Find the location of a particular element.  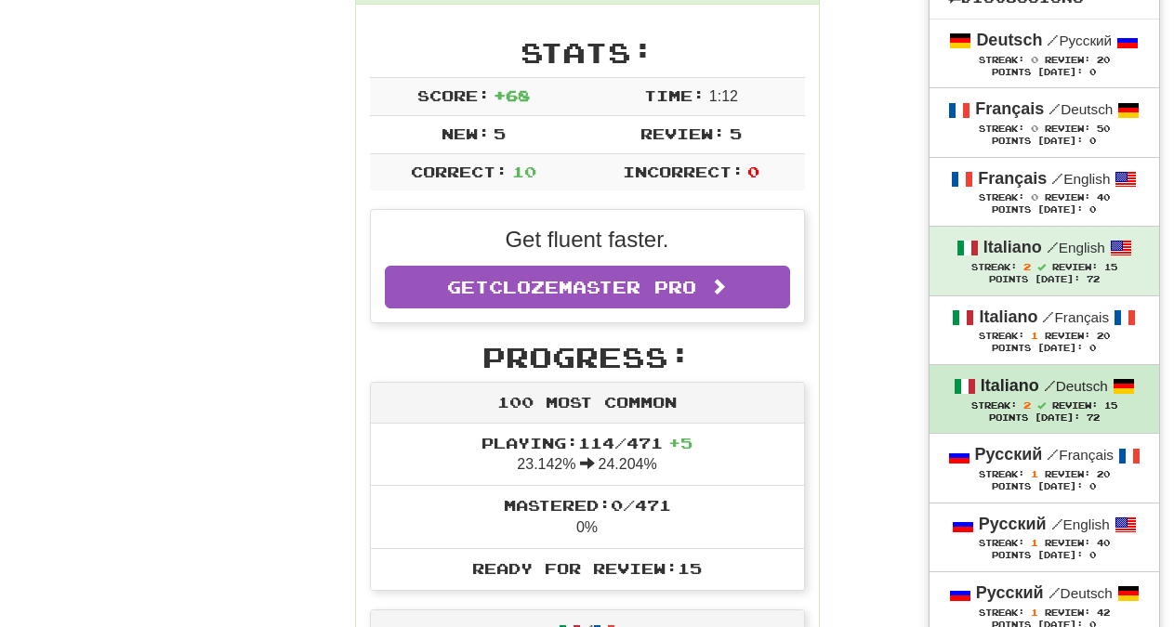

strong: Deutsch is located at coordinates (1008, 40).